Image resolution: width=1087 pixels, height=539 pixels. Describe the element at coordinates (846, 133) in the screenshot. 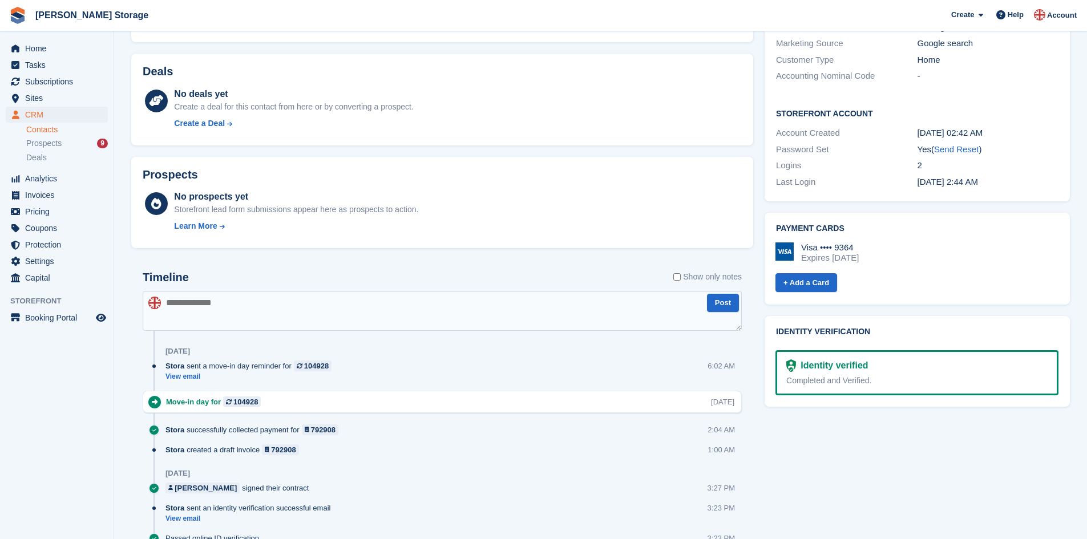

I see `div: Account Created` at that location.